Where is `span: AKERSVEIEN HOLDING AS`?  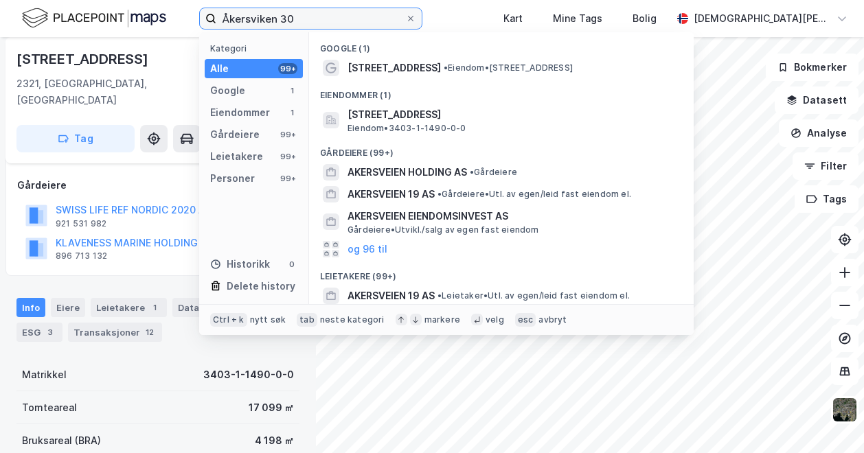 span: AKERSVEIEN HOLDING AS is located at coordinates (407, 172).